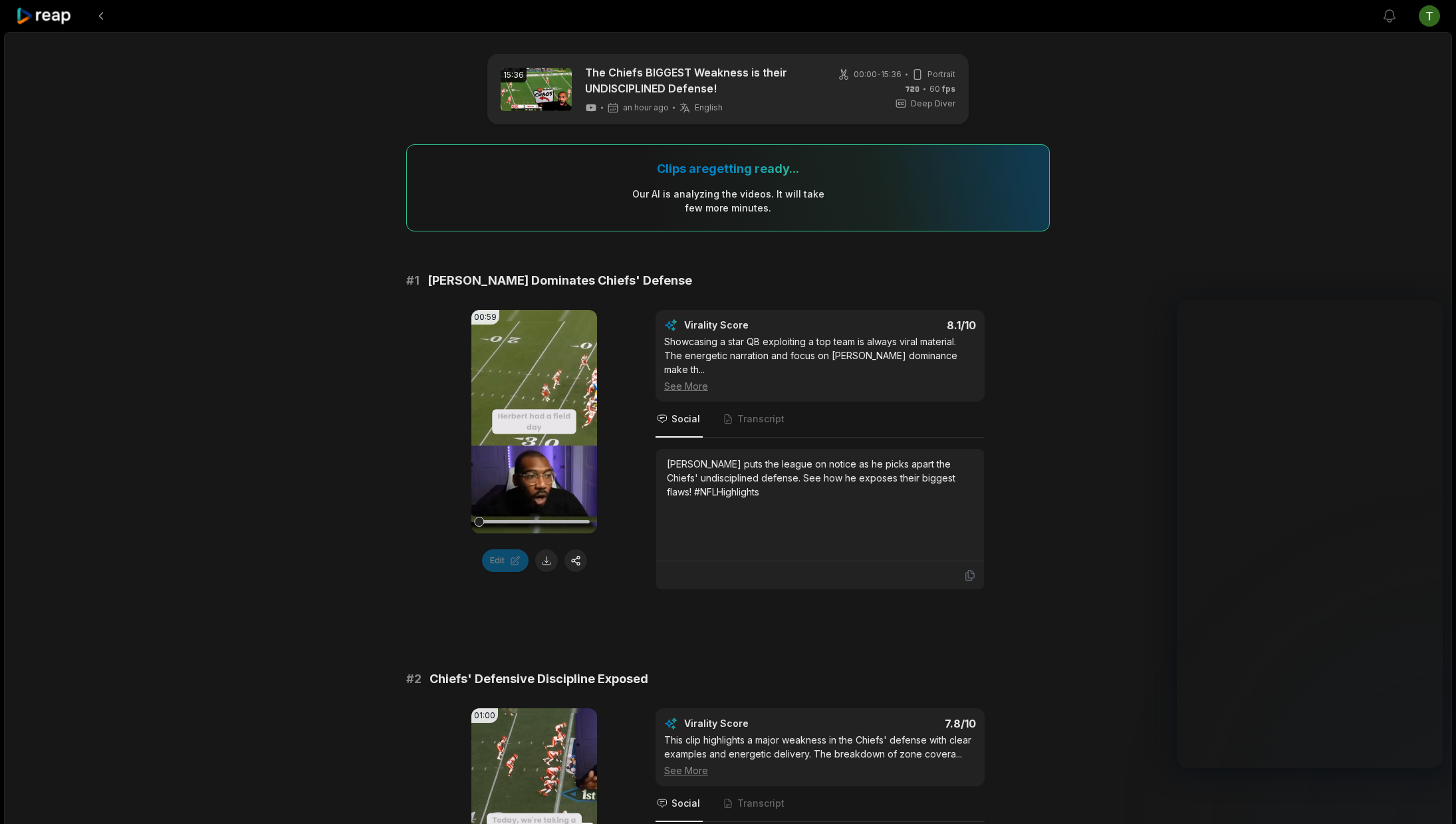  Describe the element at coordinates (820, 364) in the screenshot. I see `div: Showcasing a star QB exploiting a top team is always viral material. The energetic narration and ...` at that location.